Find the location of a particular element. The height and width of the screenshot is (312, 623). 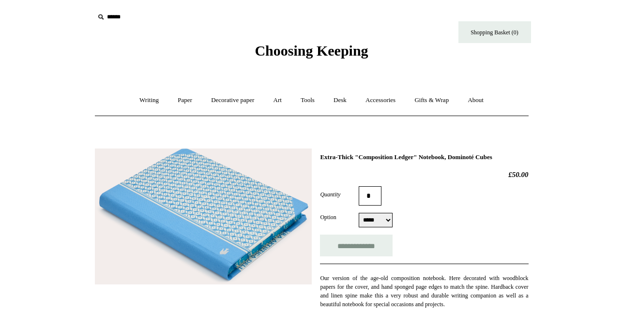

a: Choosing Keeping is located at coordinates (311, 54).